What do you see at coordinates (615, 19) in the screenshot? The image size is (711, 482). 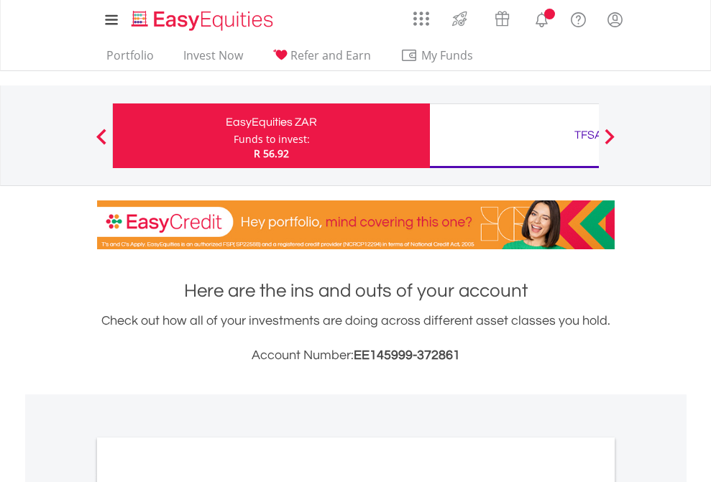 I see `a: My Profile` at bounding box center [615, 19].